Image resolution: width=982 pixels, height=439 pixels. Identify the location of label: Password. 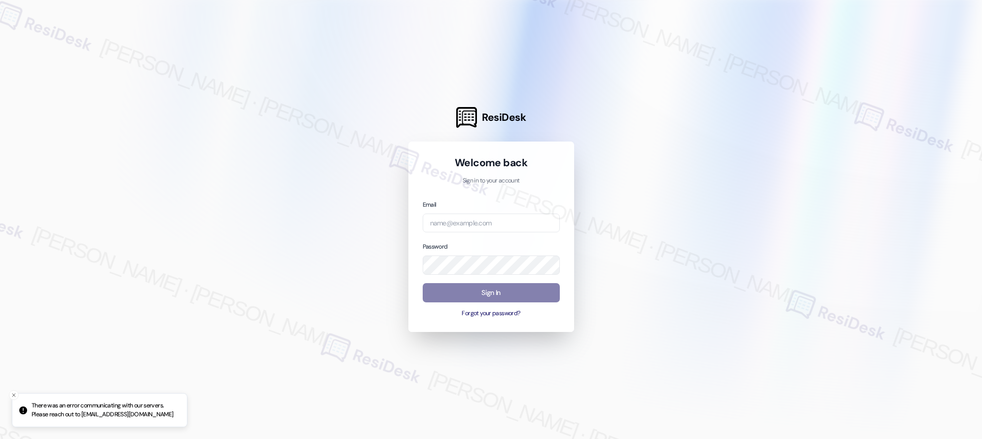
(435, 247).